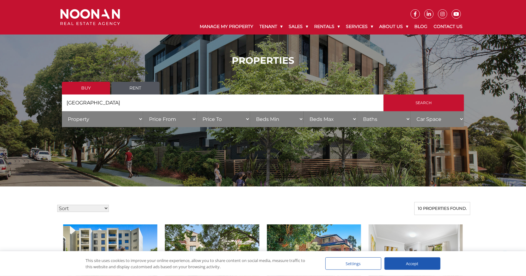  I want to click on a: Rentals, so click(327, 26).